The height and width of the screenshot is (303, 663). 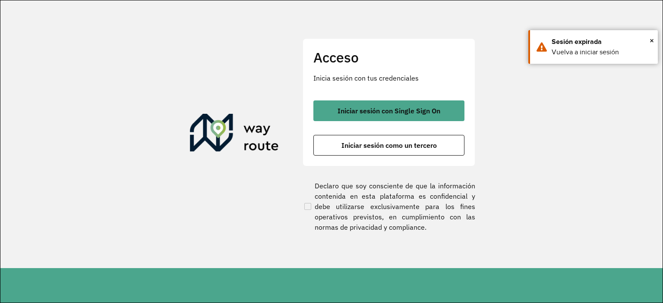 I want to click on p: Inicia sesión con tus credenciales, so click(x=389, y=78).